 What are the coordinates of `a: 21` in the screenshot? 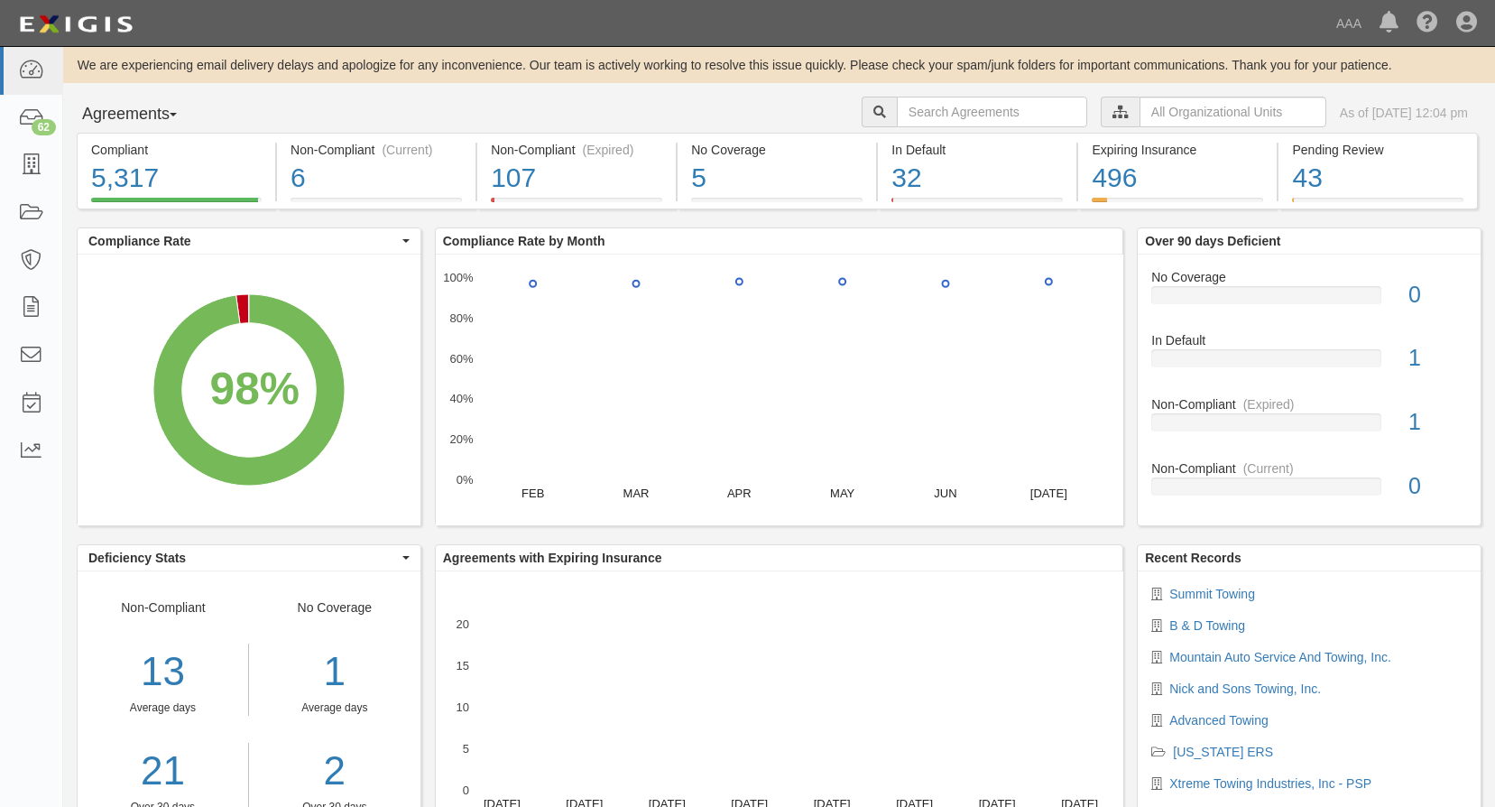 It's located at (162, 771).